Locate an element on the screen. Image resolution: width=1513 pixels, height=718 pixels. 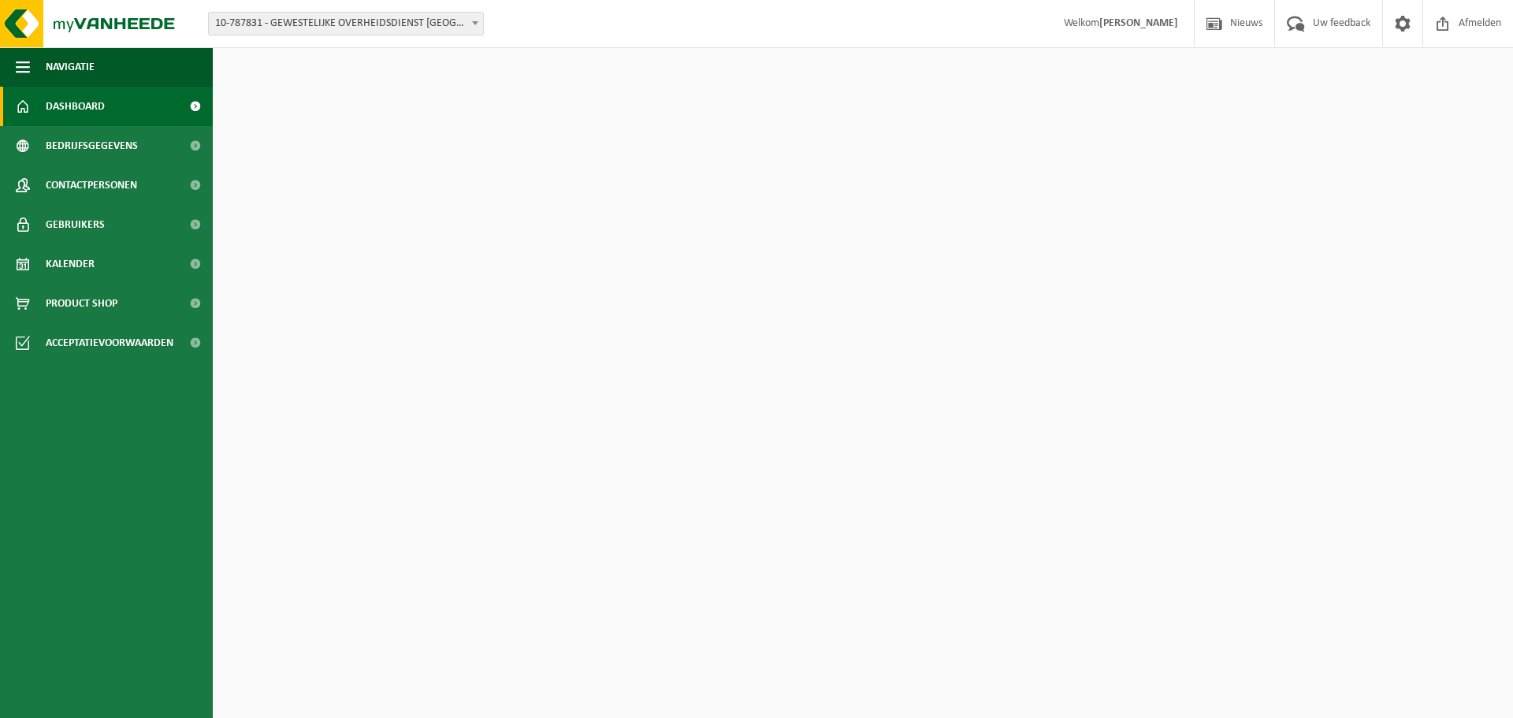
span: Acceptatievoorwaarden is located at coordinates (110, 343).